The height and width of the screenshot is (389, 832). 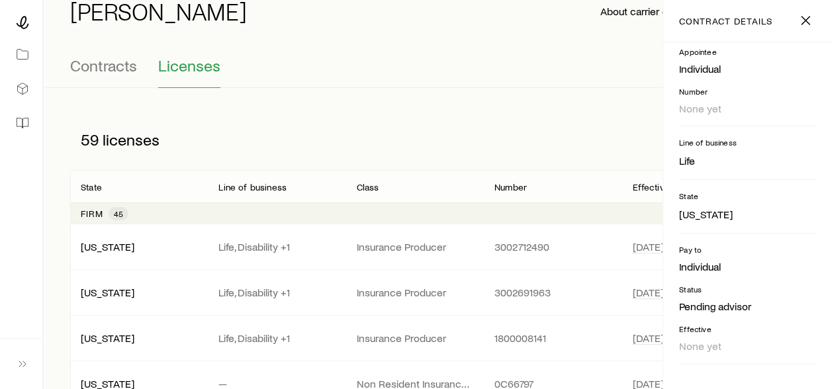 What do you see at coordinates (438, 72) in the screenshot?
I see `div: Contracting sub-page tabs` at bounding box center [438, 72].